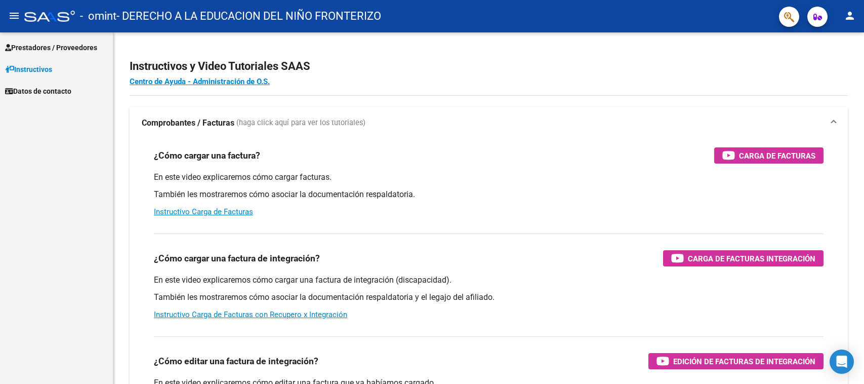 This screenshot has width=864, height=384. Describe the element at coordinates (752, 258) in the screenshot. I see `span: Carga de Facturas Integración` at that location.